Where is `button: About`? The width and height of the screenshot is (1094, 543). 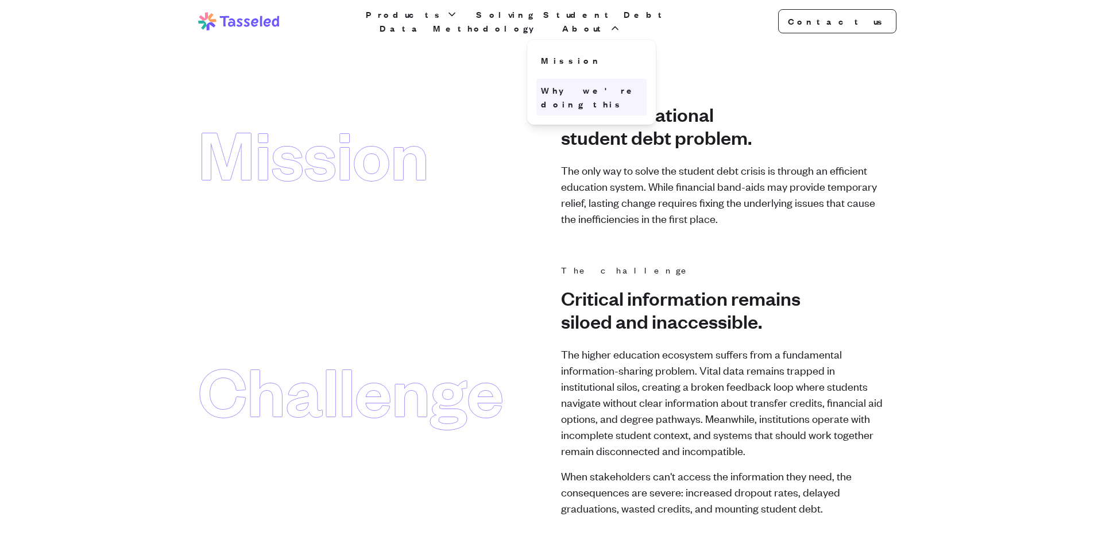
button: About is located at coordinates (591, 28).